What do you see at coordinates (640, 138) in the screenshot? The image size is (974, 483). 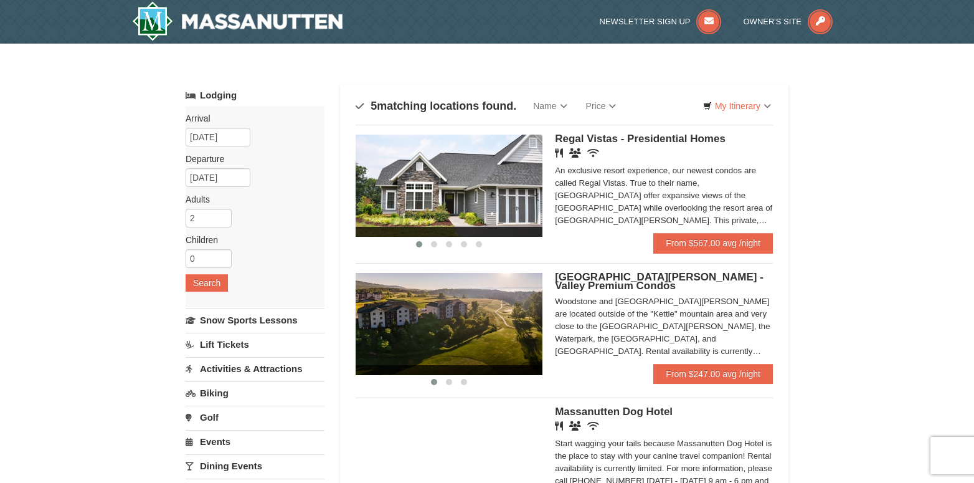 I see `span: Regal Vistas - Presidential Homes` at bounding box center [640, 138].